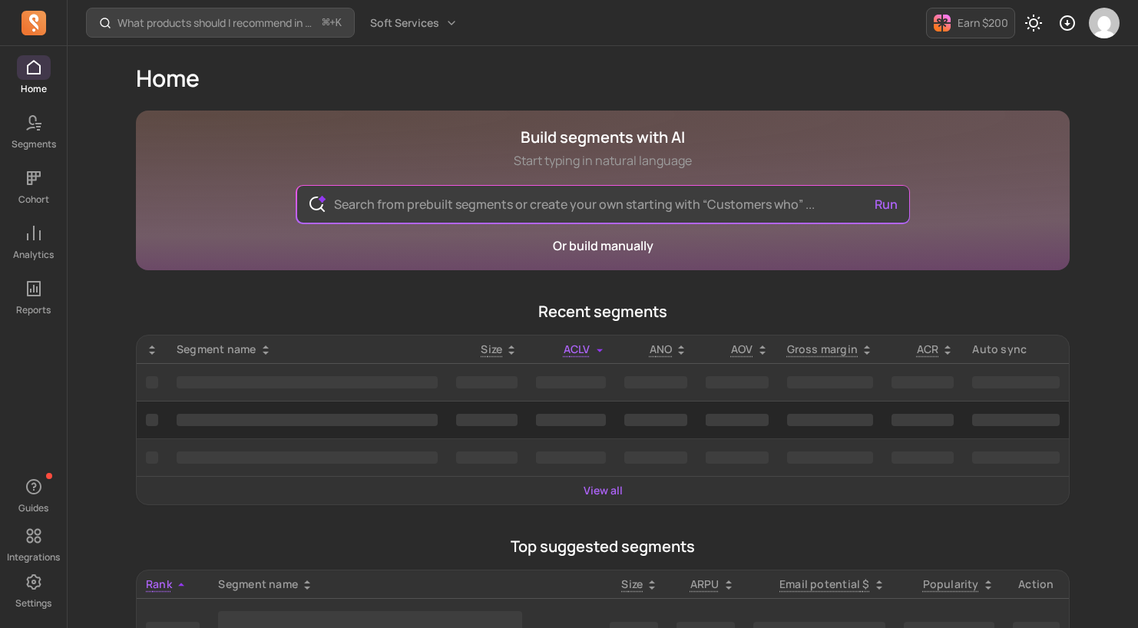 The height and width of the screenshot is (628, 1138). What do you see at coordinates (742, 349) in the screenshot?
I see `p: AOV` at bounding box center [742, 349].